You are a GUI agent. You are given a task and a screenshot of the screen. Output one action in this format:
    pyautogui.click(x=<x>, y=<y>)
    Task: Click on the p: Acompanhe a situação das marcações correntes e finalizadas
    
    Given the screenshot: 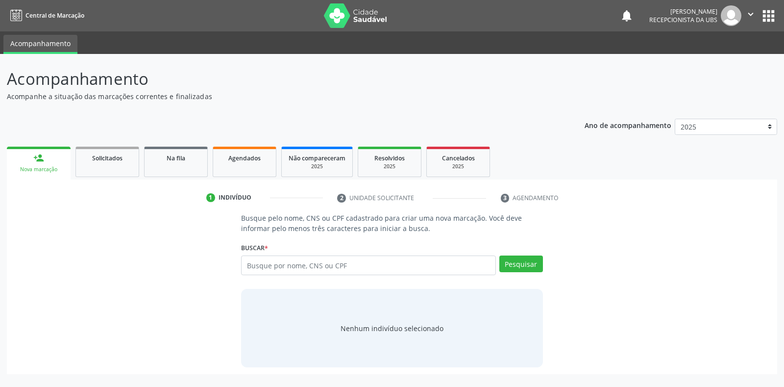 What is the action you would take?
    pyautogui.click(x=276, y=96)
    